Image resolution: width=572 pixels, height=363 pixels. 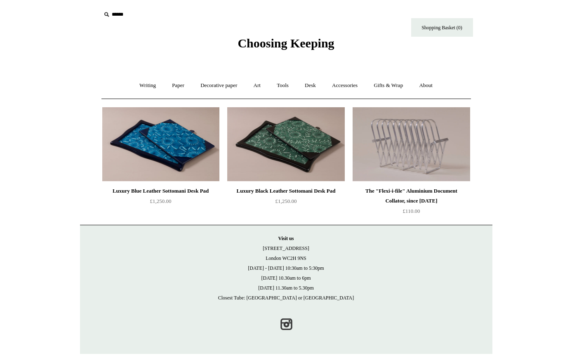 I want to click on a: Choosing Keeping, so click(x=286, y=46).